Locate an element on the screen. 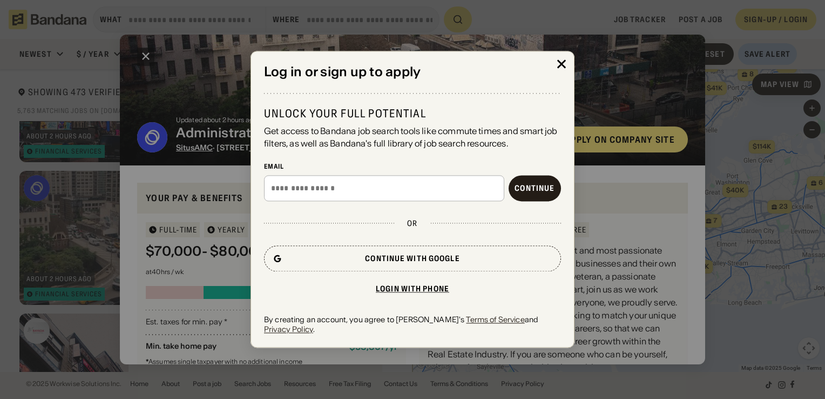 Image resolution: width=825 pixels, height=399 pixels. div: Continue is located at coordinates (535, 188).